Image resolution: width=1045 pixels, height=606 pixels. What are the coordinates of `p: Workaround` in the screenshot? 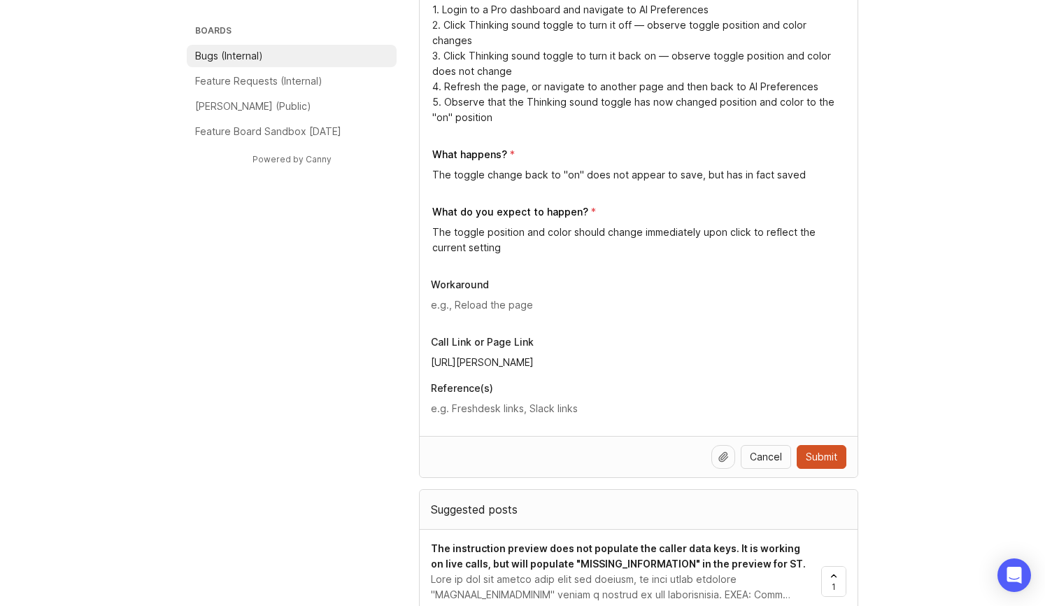 It's located at (639, 285).